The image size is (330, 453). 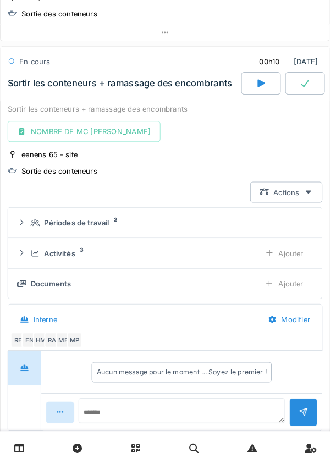 What do you see at coordinates (55, 331) in the screenshot?
I see `div: RA` at bounding box center [55, 331].